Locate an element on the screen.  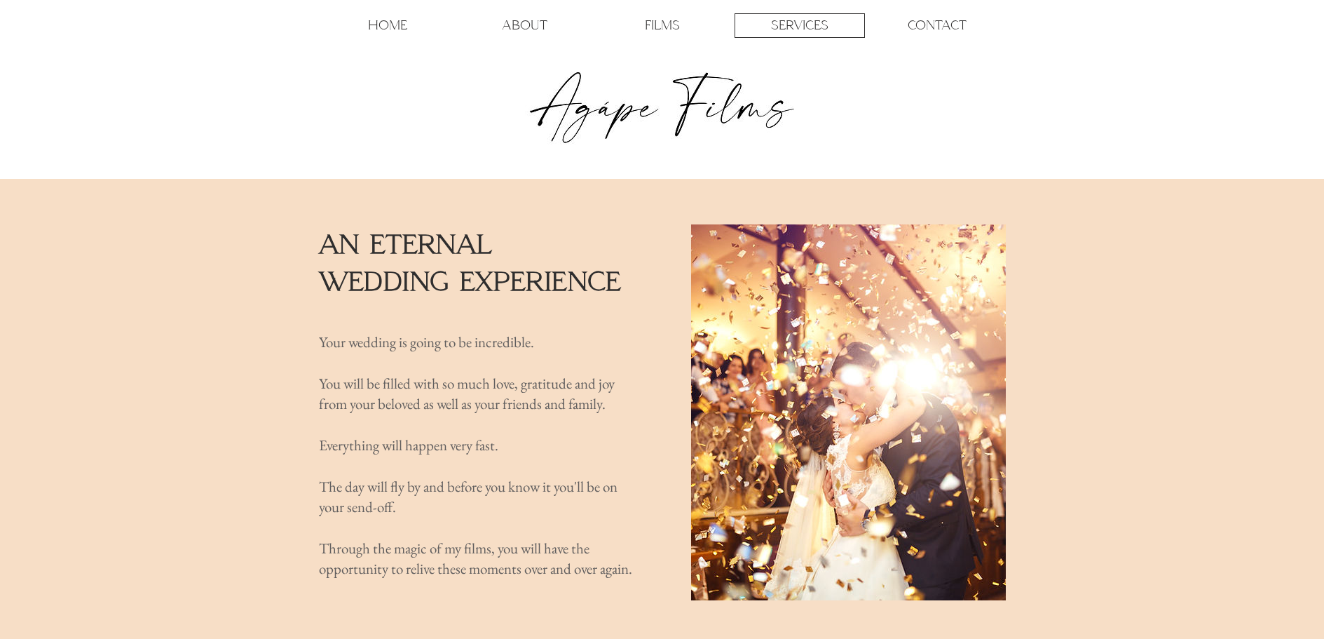
a: HOME is located at coordinates (388, 25).